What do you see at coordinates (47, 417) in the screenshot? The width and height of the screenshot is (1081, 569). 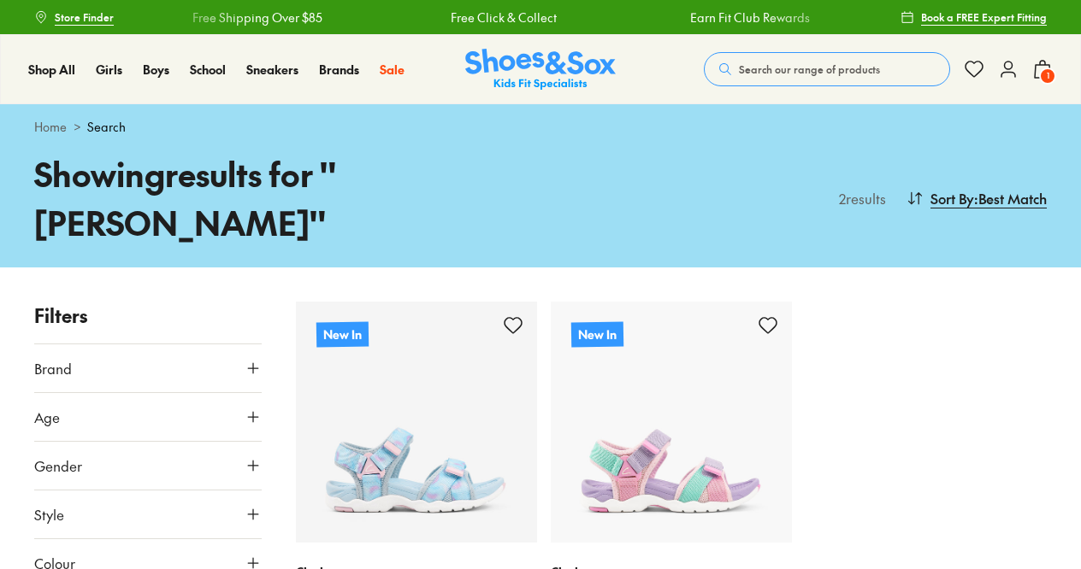 I see `span: Age` at bounding box center [47, 417].